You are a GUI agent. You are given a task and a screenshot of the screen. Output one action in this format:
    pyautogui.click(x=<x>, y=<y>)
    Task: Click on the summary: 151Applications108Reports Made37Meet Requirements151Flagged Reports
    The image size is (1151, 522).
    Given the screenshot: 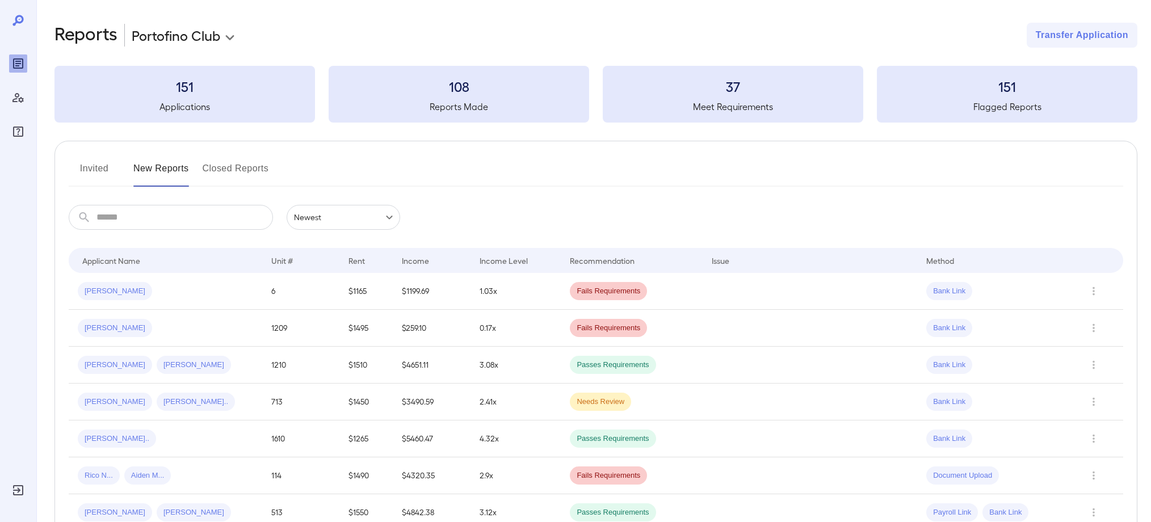 What is the action you would take?
    pyautogui.click(x=596, y=94)
    